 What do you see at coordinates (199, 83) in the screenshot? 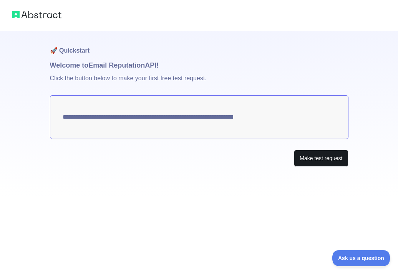
I see `p: Click the button below to make your first free test request.` at bounding box center [199, 83].